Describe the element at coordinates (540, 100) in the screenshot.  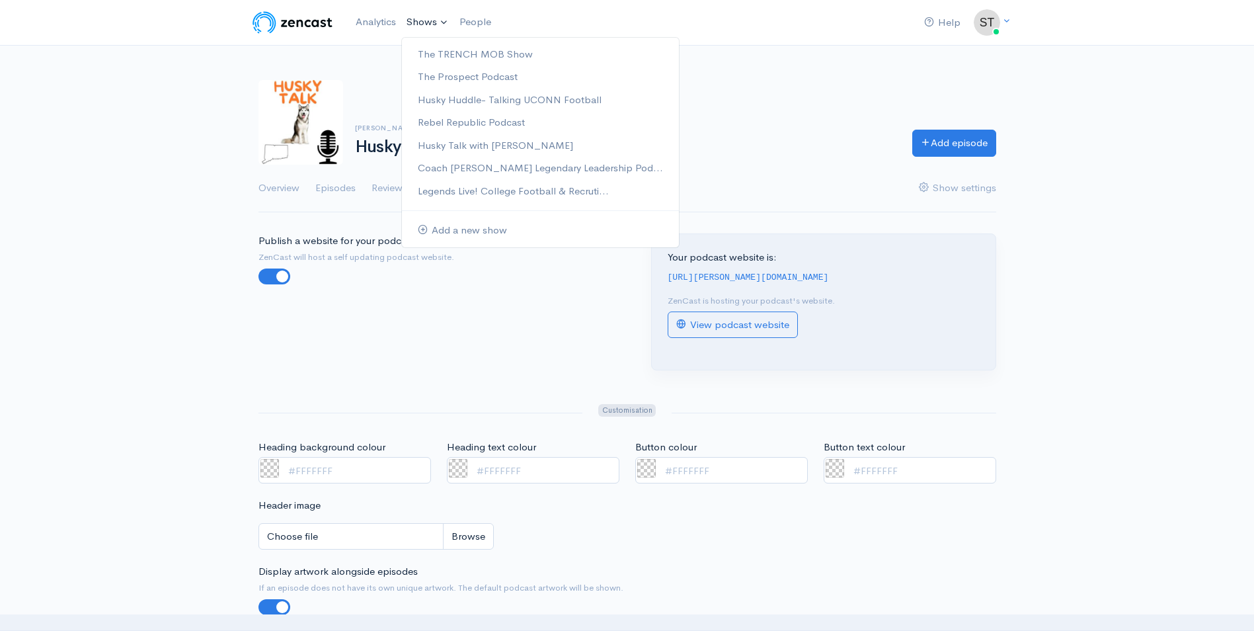
I see `a: Husky Huddle- Talking UCONN Football` at that location.